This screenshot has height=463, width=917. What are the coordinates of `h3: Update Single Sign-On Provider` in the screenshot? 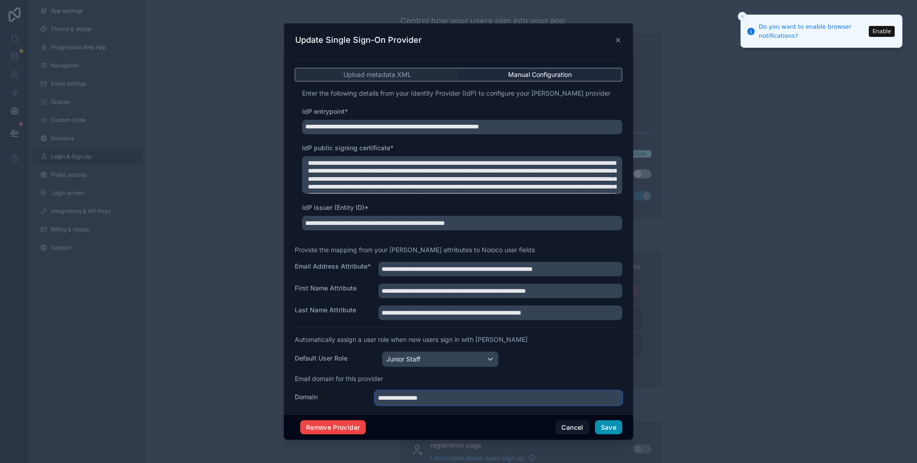 It's located at (358, 40).